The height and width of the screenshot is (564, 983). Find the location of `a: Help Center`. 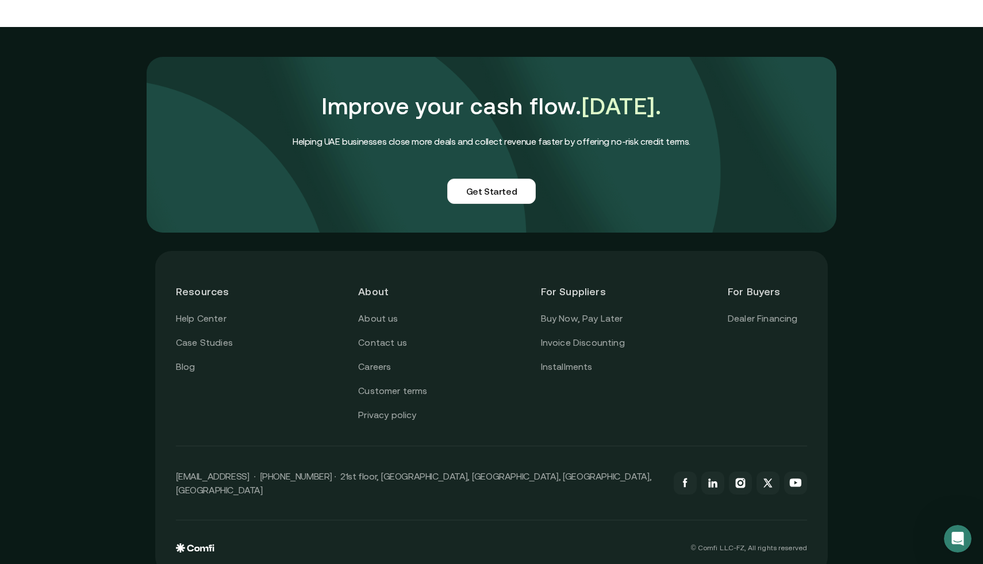

a: Help Center is located at coordinates (201, 319).